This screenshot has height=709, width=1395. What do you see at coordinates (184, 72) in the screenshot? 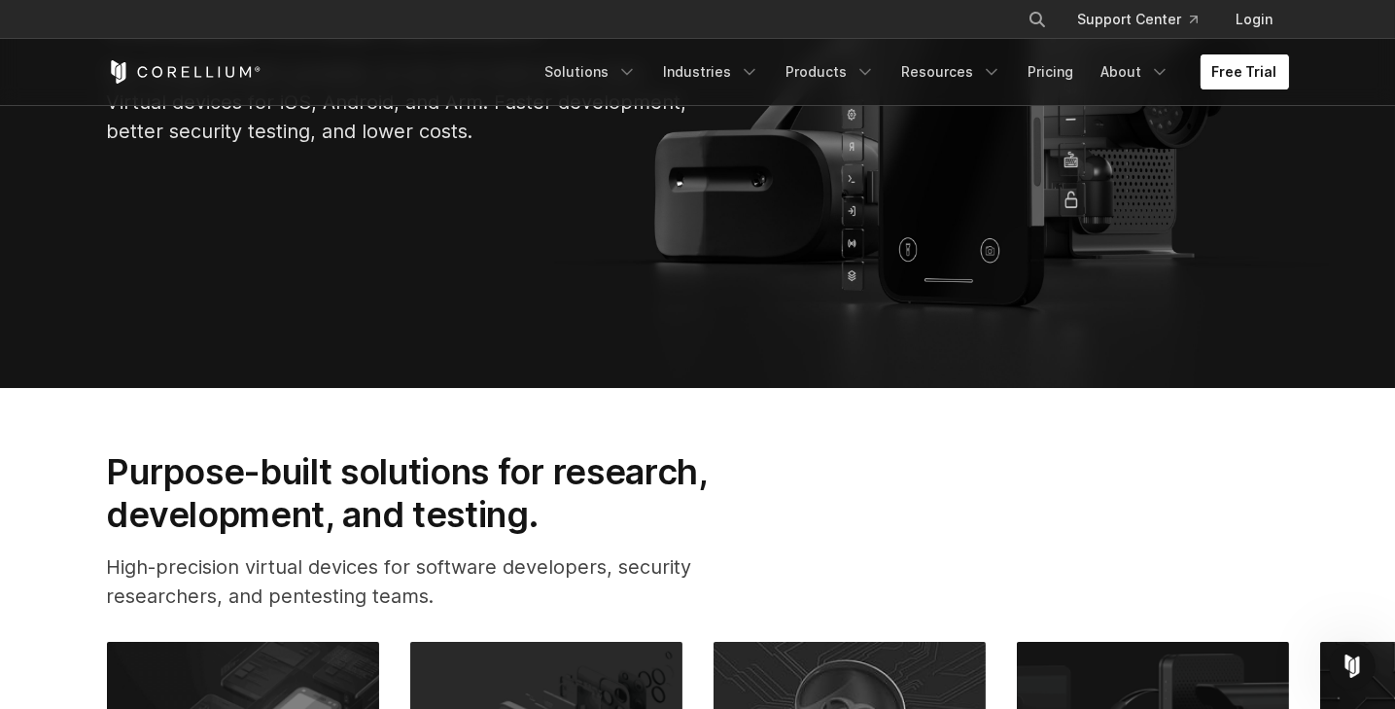
I see `a: Corellium Home` at bounding box center [184, 72].